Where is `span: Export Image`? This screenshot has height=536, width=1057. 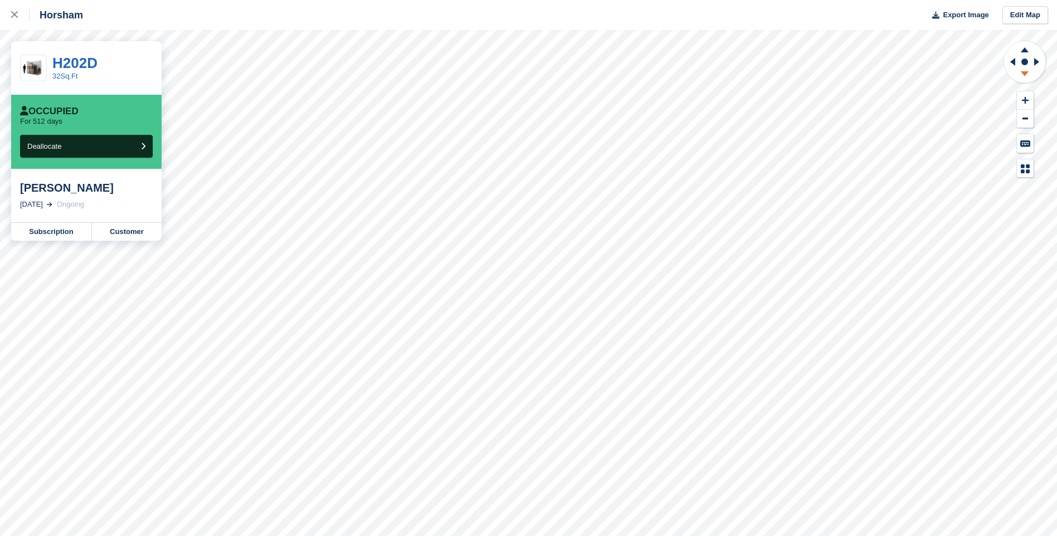 span: Export Image is located at coordinates (965, 15).